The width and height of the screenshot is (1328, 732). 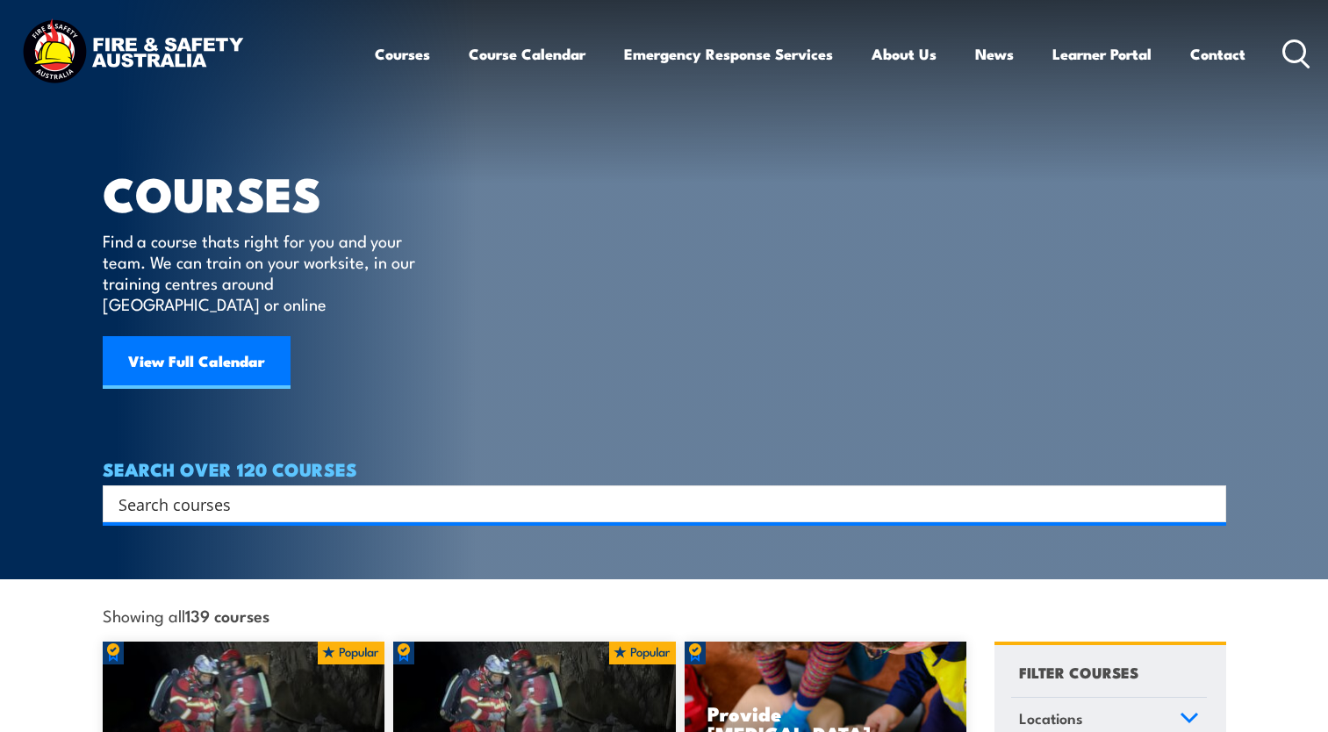 I want to click on button: Search magnifier button, so click(x=1208, y=504).